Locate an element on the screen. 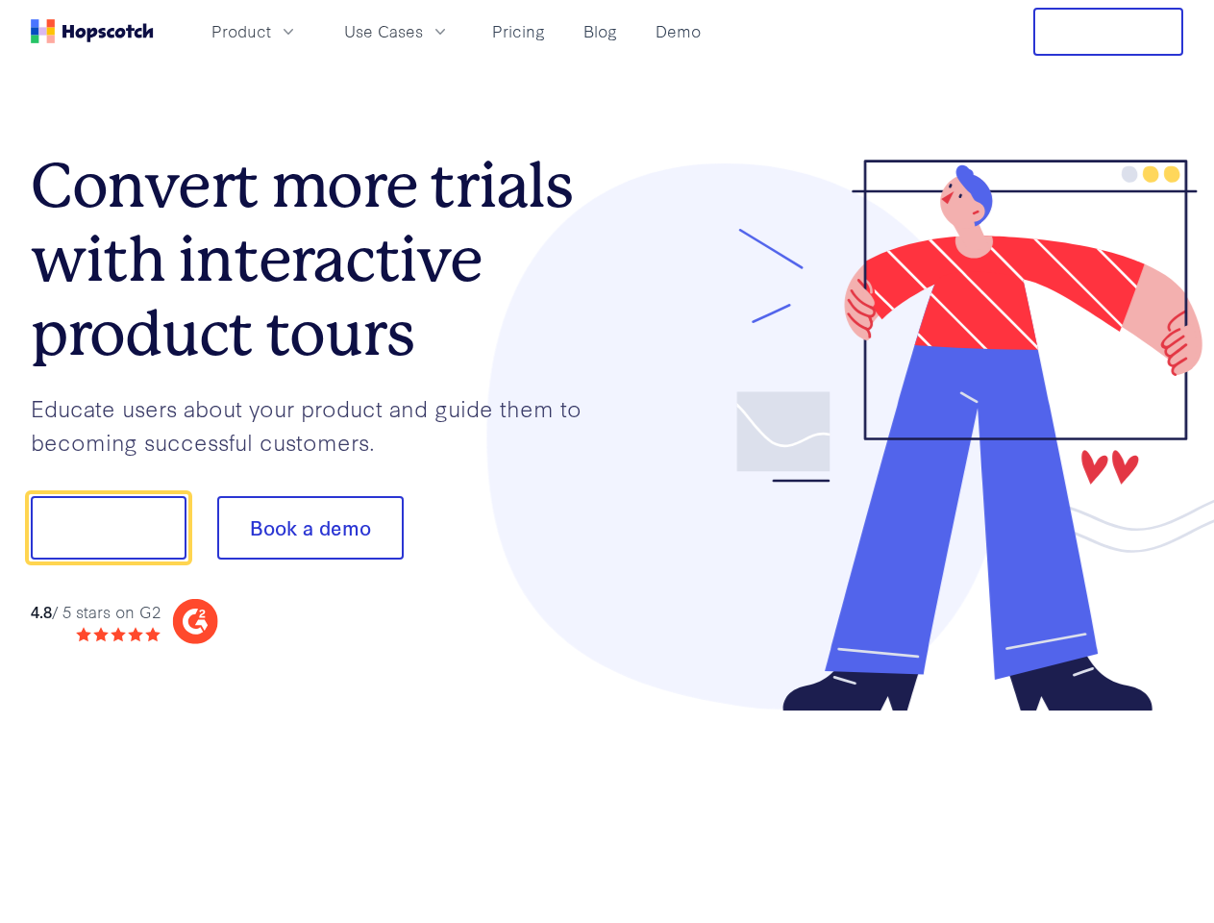 The width and height of the screenshot is (1214, 923). a: Free Trial is located at coordinates (1108, 32).